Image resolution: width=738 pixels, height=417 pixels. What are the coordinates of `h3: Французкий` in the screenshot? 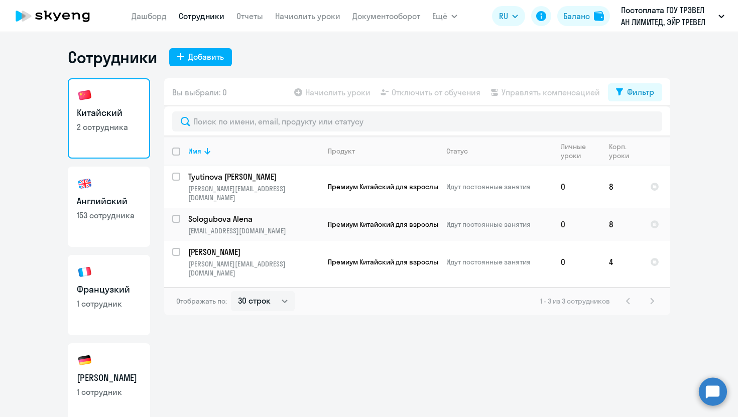 It's located at (109, 290).